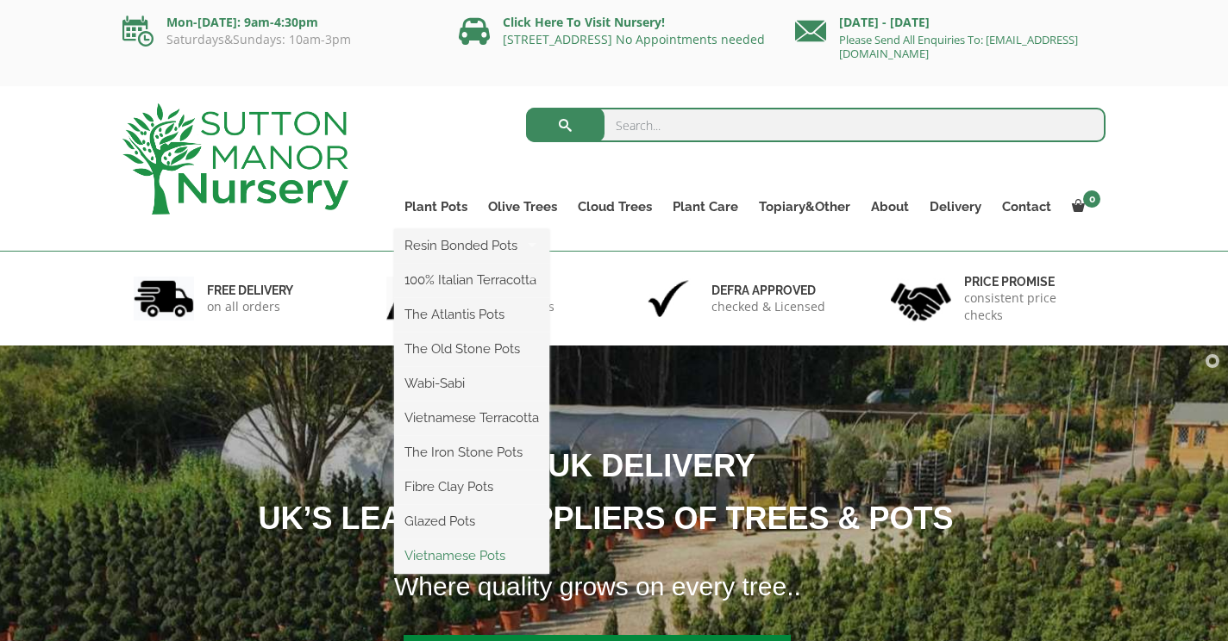 The height and width of the screenshot is (641, 1228). I want to click on a: The Old Stone Pots, so click(472, 349).